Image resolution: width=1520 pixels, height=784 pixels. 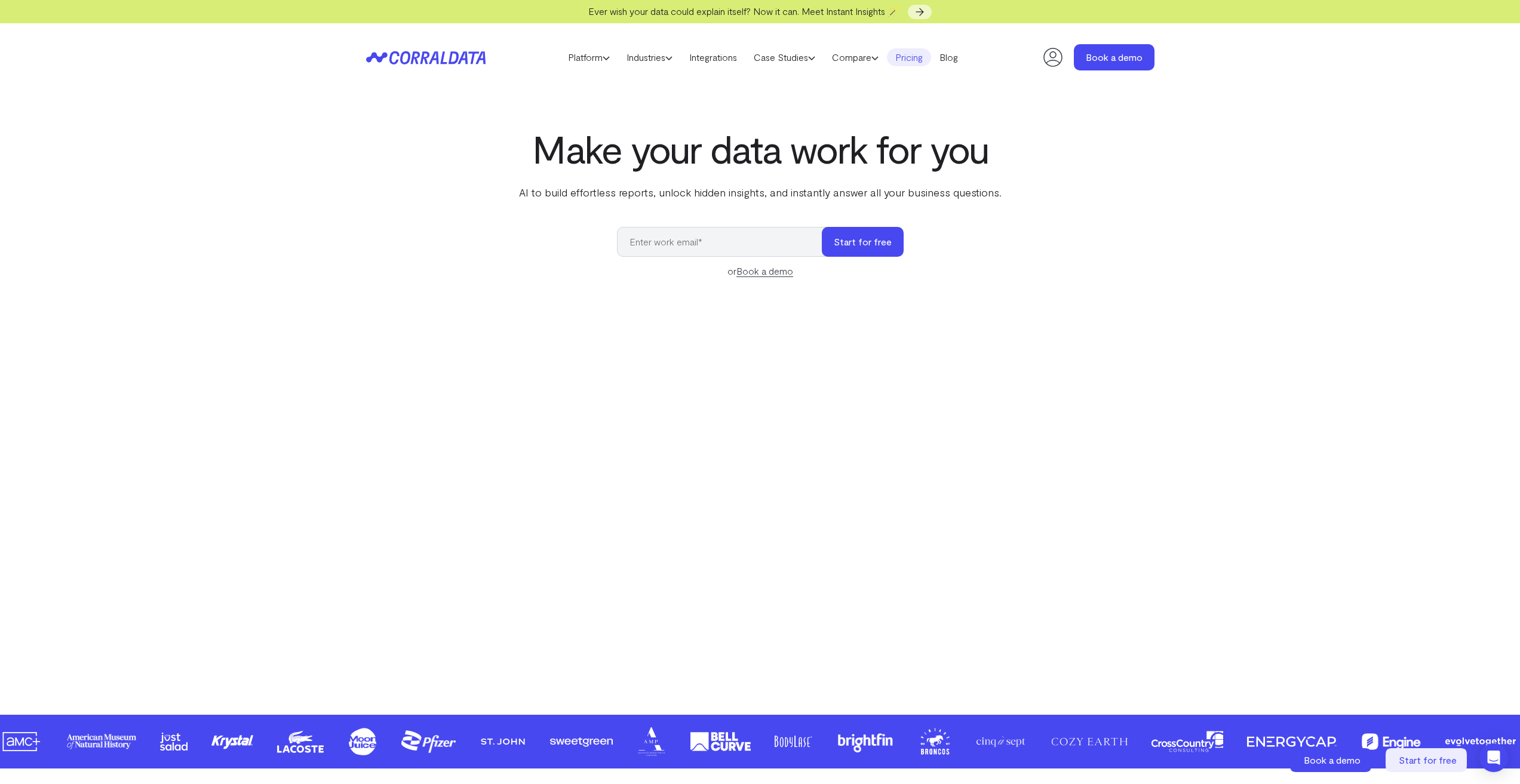 What do you see at coordinates (909, 57) in the screenshot?
I see `a: Pricing` at bounding box center [909, 57].